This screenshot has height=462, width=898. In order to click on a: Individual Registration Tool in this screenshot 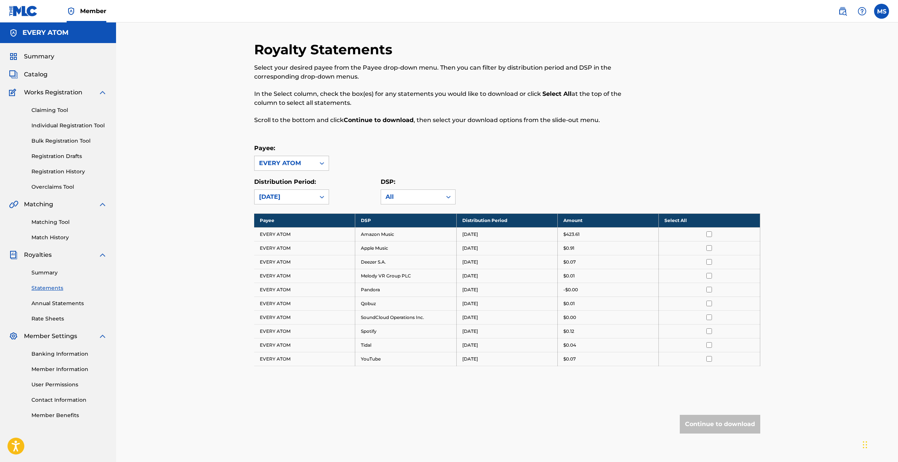, I will do `click(69, 125)`.